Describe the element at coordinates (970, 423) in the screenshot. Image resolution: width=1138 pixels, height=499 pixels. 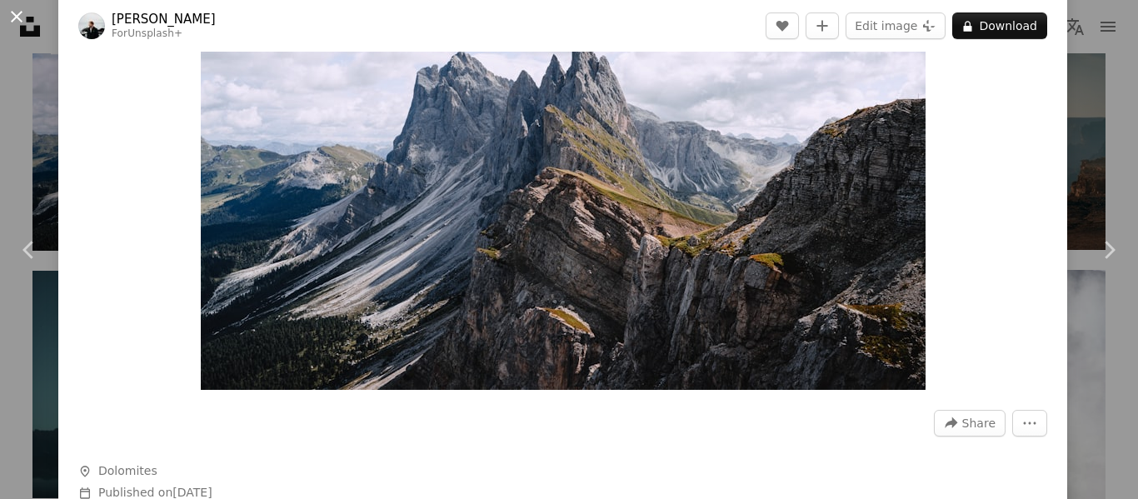
I see `button: Share this image` at that location.